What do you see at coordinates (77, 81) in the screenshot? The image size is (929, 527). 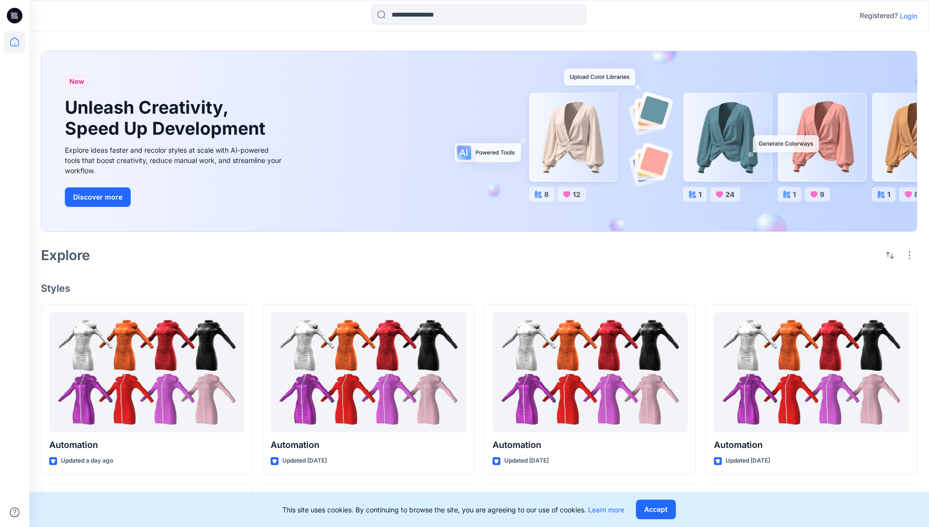 I see `span: New` at bounding box center [77, 81].